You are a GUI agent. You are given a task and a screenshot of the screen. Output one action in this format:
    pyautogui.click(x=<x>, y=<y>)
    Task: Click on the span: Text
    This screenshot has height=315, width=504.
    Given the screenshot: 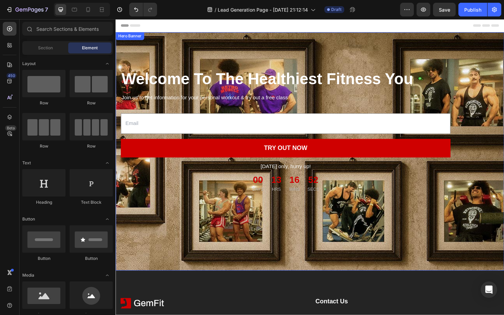 What is the action you would take?
    pyautogui.click(x=26, y=163)
    